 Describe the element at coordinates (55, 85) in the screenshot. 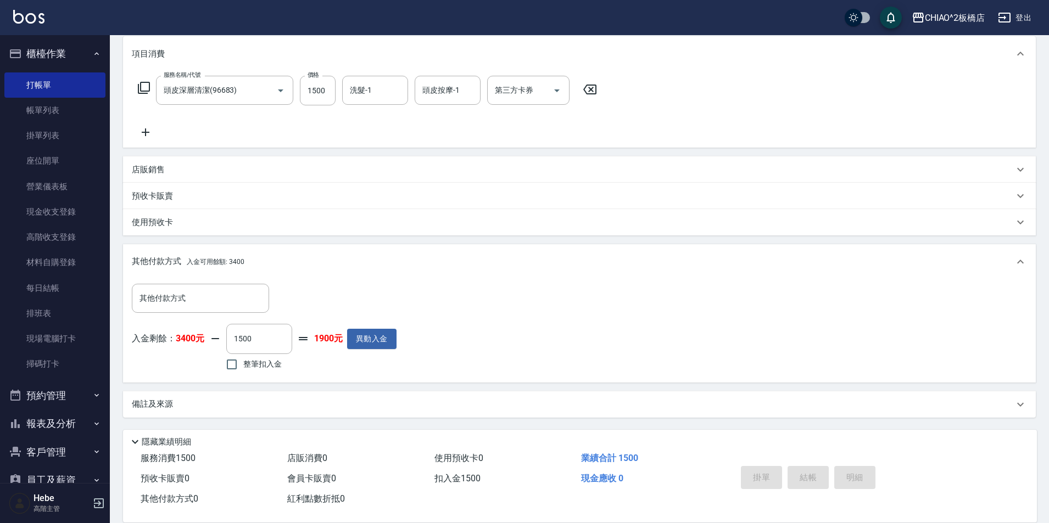

I see `a: 打帳單` at that location.